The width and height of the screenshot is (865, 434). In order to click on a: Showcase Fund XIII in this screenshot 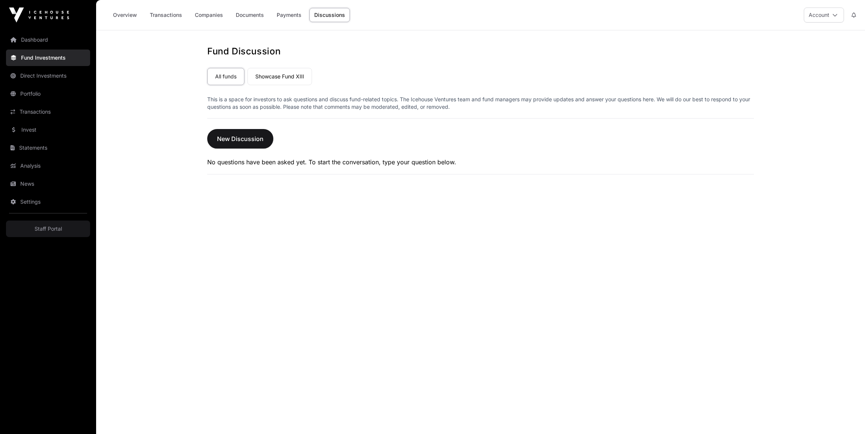, I will do `click(280, 77)`.